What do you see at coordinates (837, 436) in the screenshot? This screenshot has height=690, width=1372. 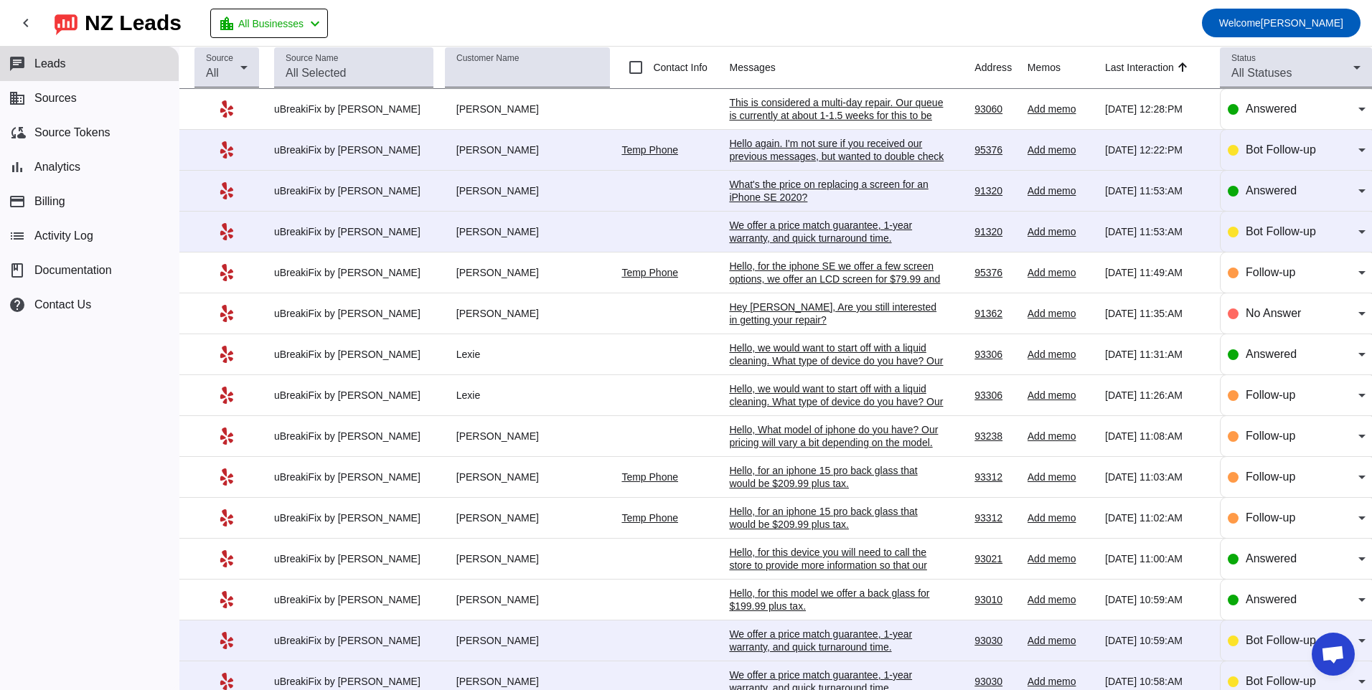 I see `div: Hello, What model of iphone do you have? Our pricing will vary a bit depending on the model.` at bounding box center [837, 436].